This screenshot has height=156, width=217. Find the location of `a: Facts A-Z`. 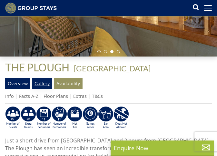

a: Facts A-Z is located at coordinates (29, 96).